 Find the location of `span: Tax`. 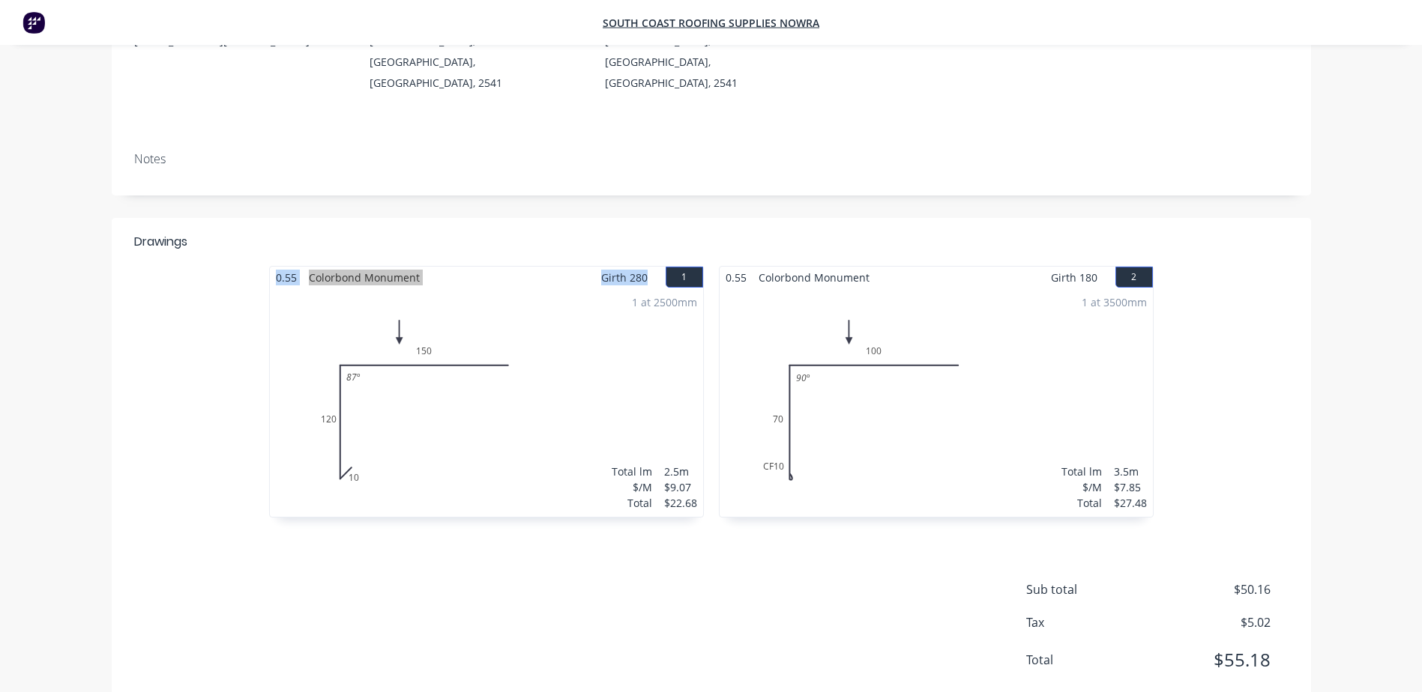

span: Tax is located at coordinates (1093, 623).